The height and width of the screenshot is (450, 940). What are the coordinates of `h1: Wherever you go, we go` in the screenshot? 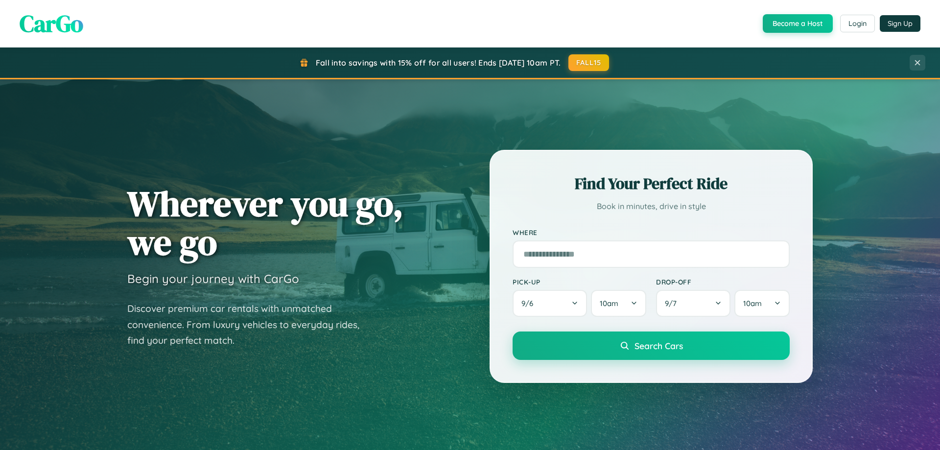 It's located at (265, 223).